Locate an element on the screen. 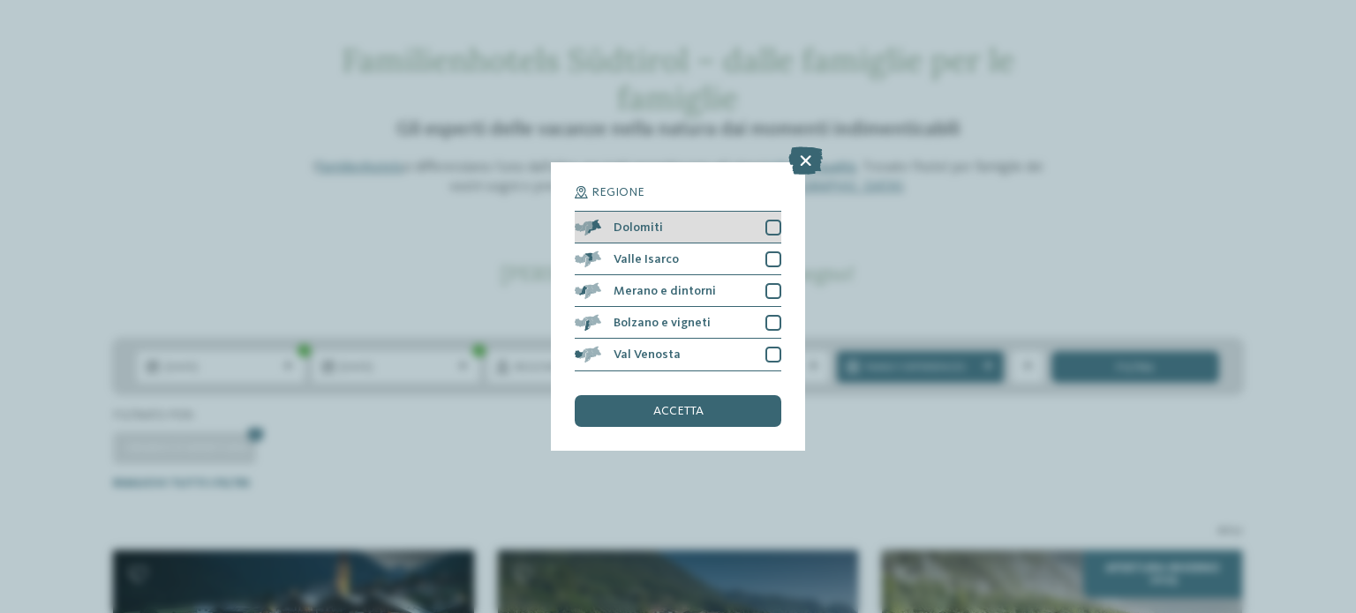  span: Bolzano e vigneti is located at coordinates (662, 323).